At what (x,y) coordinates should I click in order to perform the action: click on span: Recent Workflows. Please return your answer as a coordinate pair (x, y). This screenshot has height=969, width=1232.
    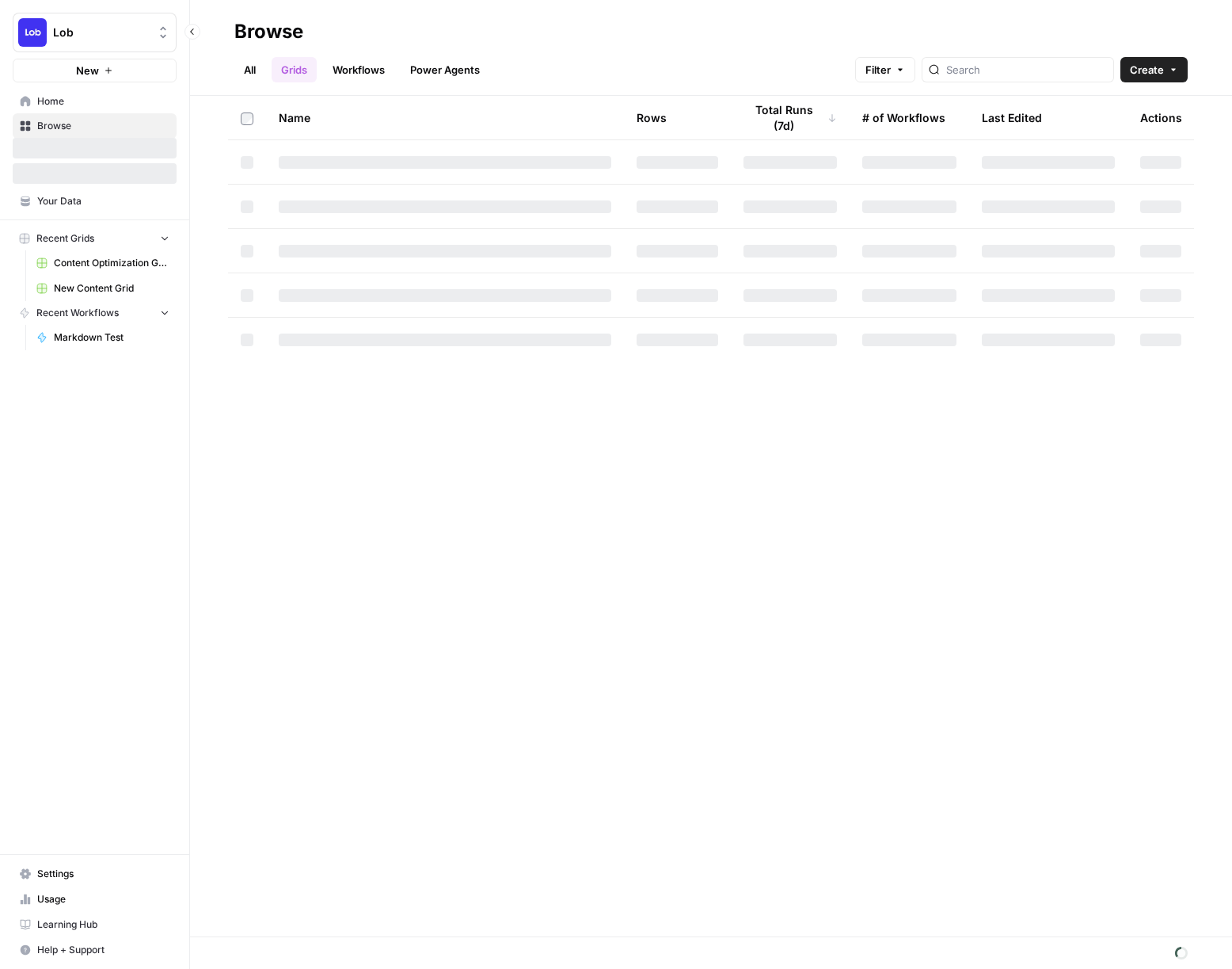
    Looking at the image, I should click on (78, 313).